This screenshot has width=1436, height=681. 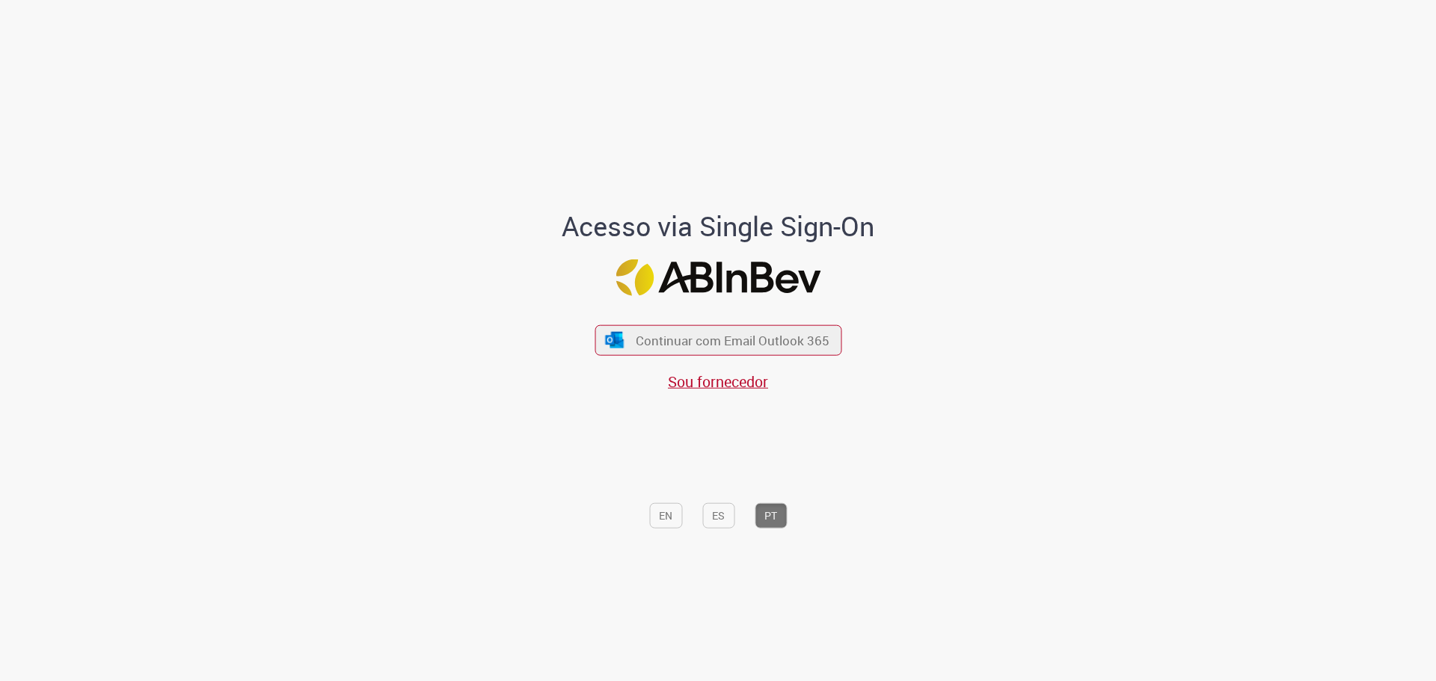 I want to click on button: PT, so click(x=770, y=515).